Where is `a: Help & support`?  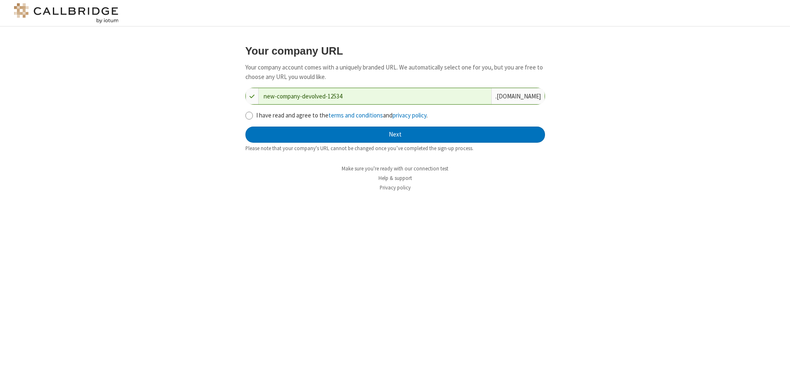 a: Help & support is located at coordinates (395, 178).